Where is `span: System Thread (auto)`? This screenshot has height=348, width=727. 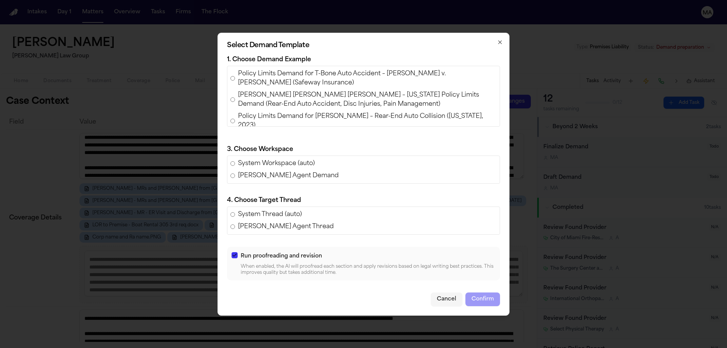
span: System Thread (auto) is located at coordinates (270, 214).